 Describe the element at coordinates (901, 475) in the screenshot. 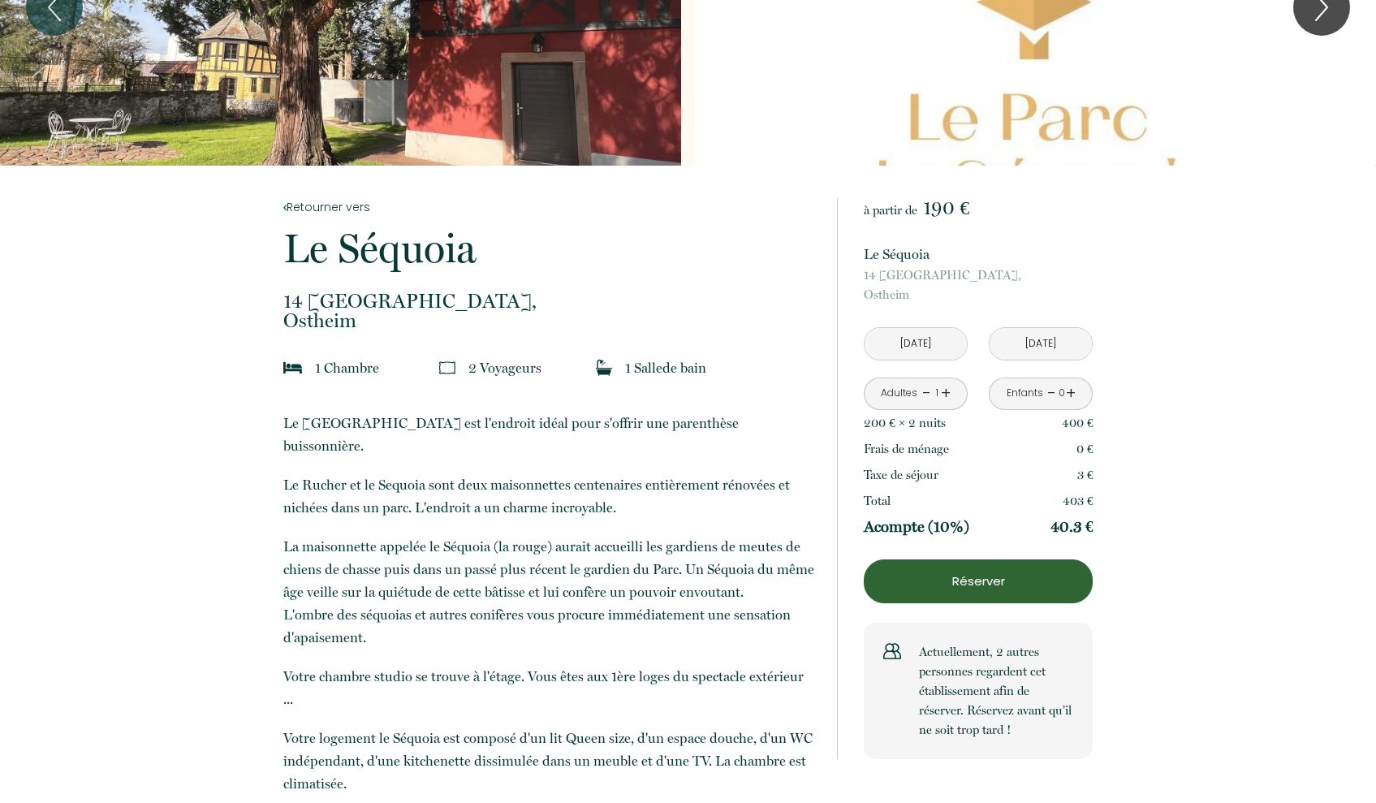

I see `p: Taxe de séjour` at that location.